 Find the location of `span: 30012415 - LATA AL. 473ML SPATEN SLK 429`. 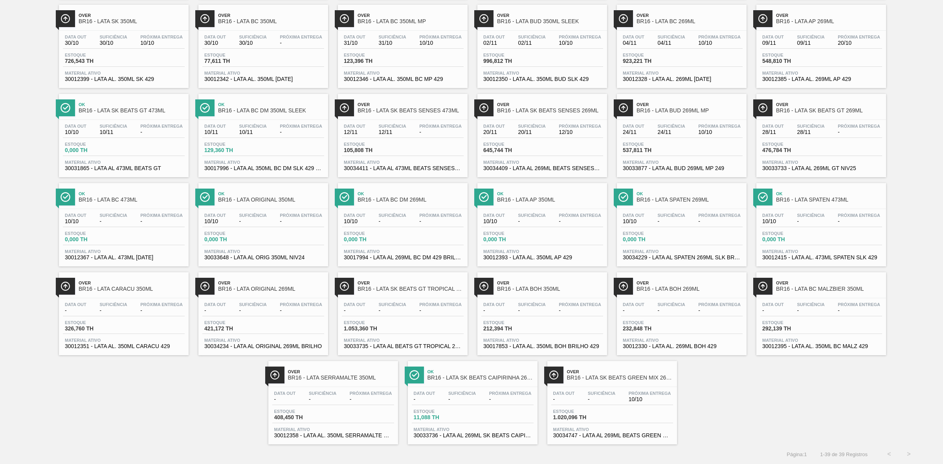

span: 30012415 - LATA AL. 473ML SPATEN SLK 429 is located at coordinates (821, 257).